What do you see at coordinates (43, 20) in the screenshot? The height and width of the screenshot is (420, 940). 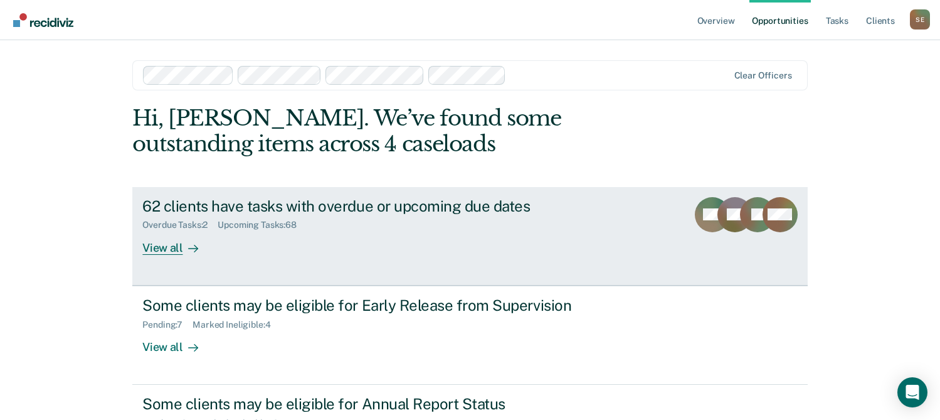 I see `img: Recidiviz` at bounding box center [43, 20].